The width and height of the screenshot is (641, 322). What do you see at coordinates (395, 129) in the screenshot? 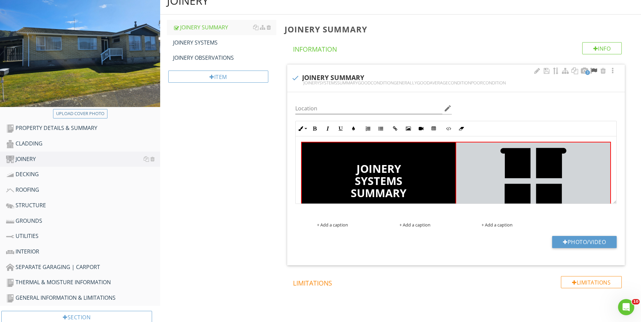
I see `button: Insert Link (Ctrl+K)` at bounding box center [395, 129].